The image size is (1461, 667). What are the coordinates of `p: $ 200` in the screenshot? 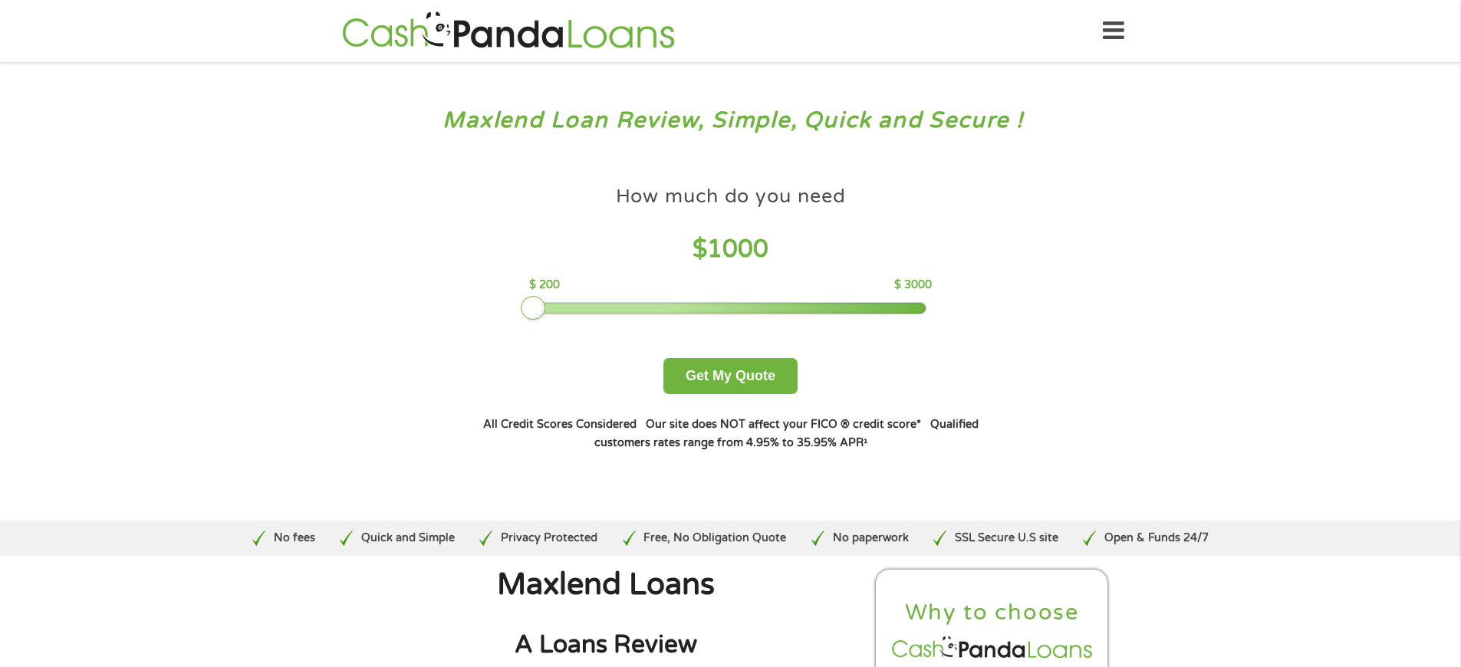 It's located at (545, 285).